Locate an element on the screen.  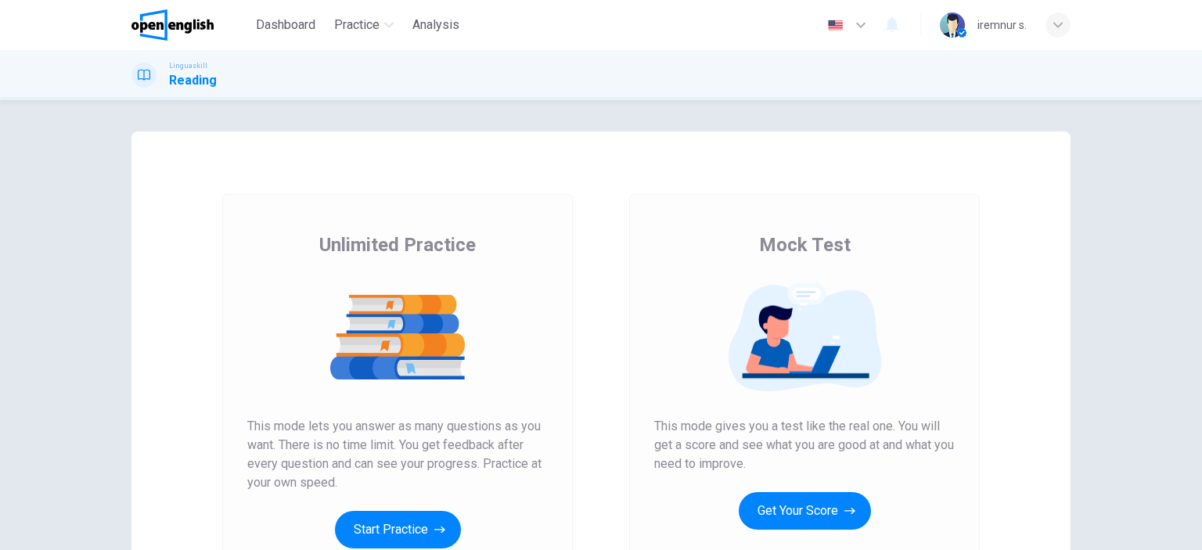
span: Linguaskill is located at coordinates (188, 66).